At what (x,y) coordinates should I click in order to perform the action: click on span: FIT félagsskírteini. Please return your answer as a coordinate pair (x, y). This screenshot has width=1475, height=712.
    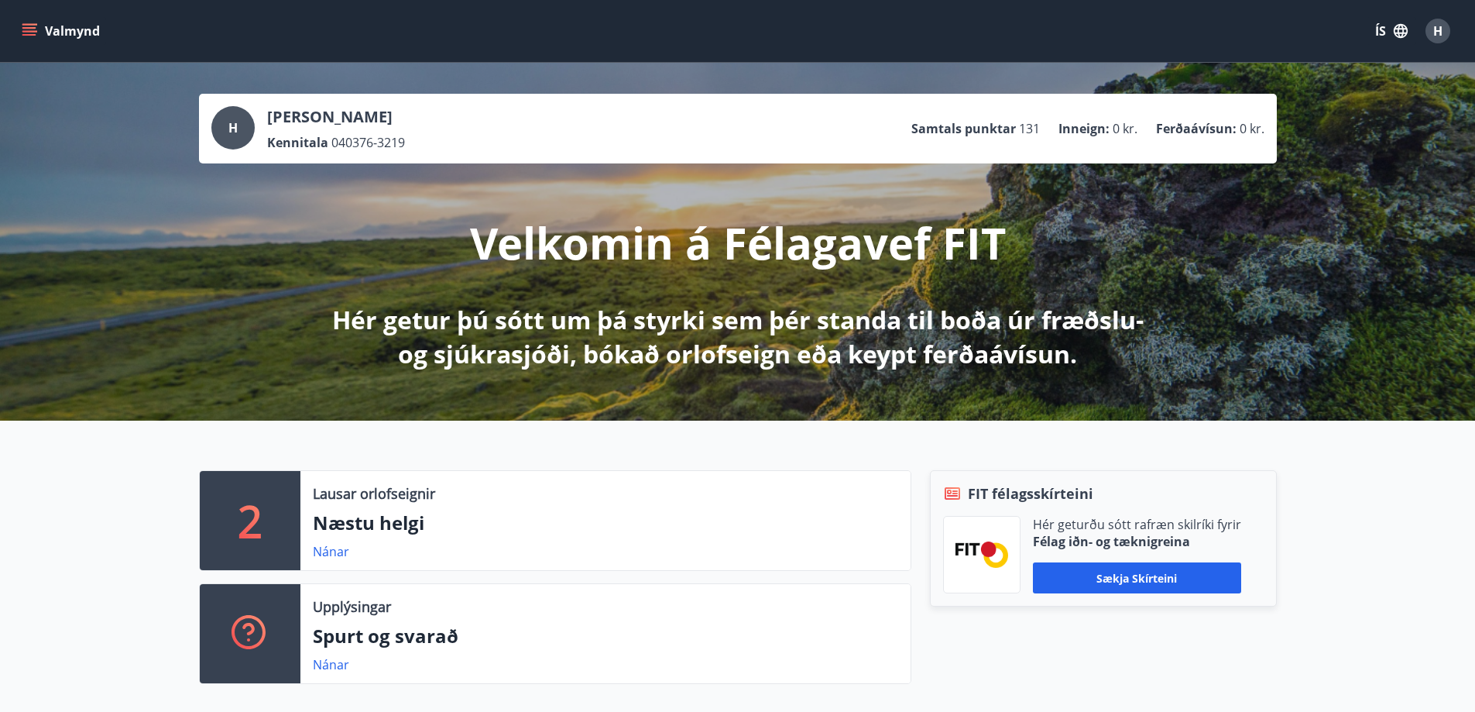
    Looking at the image, I should click on (1031, 493).